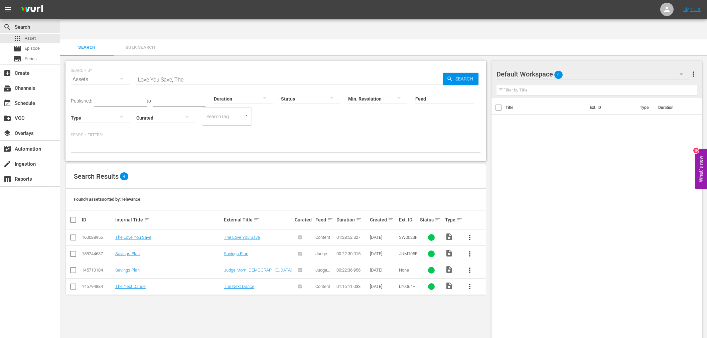 Image resolution: width=707 pixels, height=338 pixels. I want to click on button: Search, so click(460, 79).